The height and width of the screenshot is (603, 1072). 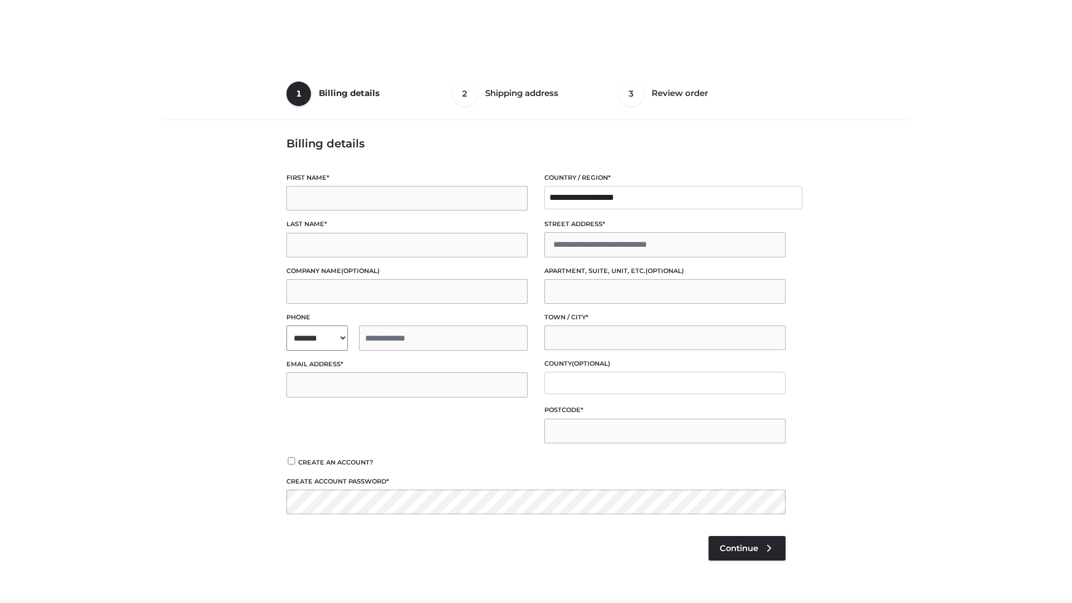 I want to click on label: Postcode, so click(x=665, y=410).